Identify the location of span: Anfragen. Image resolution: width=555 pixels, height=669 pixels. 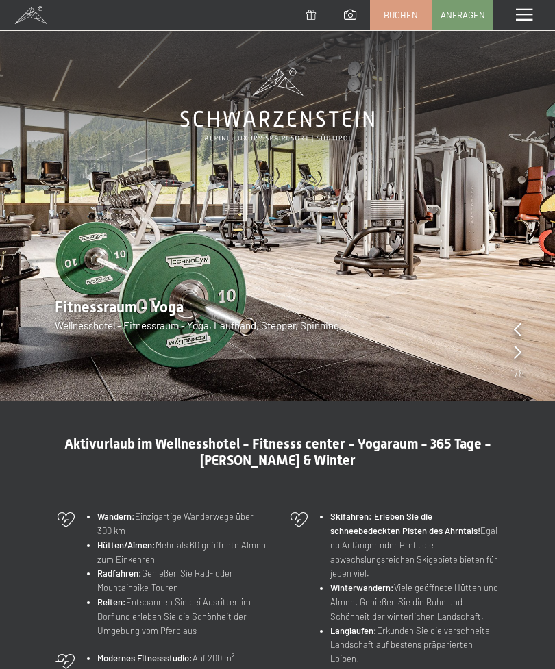
(462, 15).